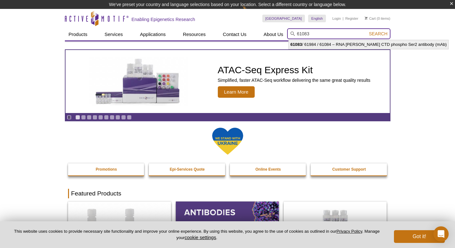 The image size is (455, 248). Describe the element at coordinates (236, 92) in the screenshot. I see `span: Learn More` at that location.